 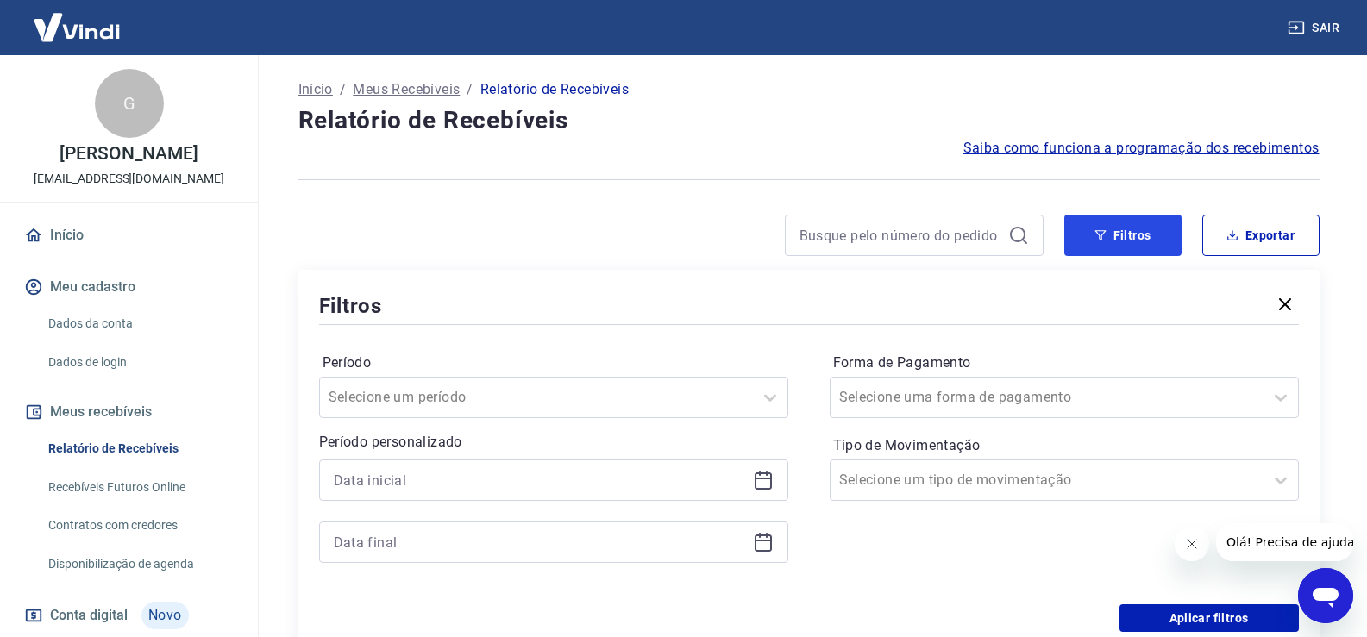 What do you see at coordinates (77, 27) in the screenshot?
I see `img: Vindi` at bounding box center [77, 27].